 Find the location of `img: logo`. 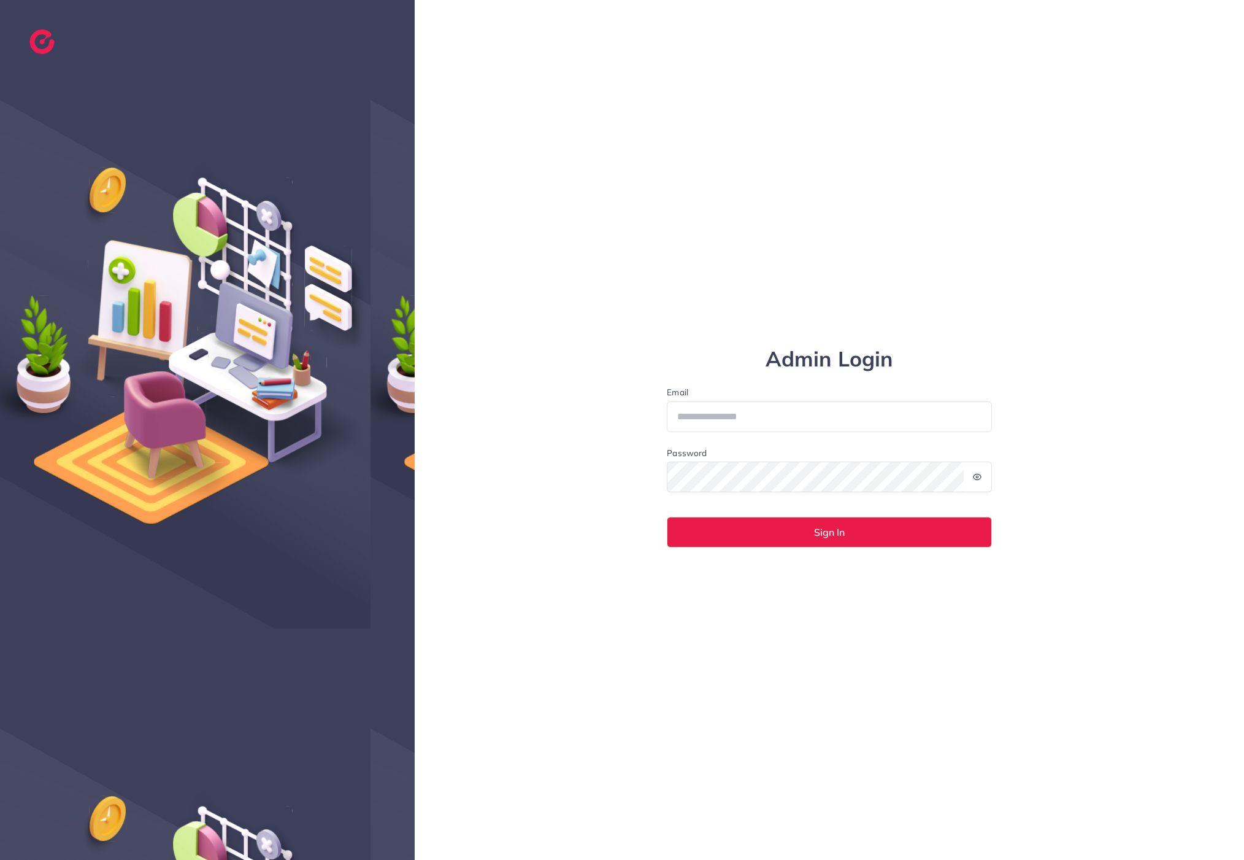

img: logo is located at coordinates (42, 42).